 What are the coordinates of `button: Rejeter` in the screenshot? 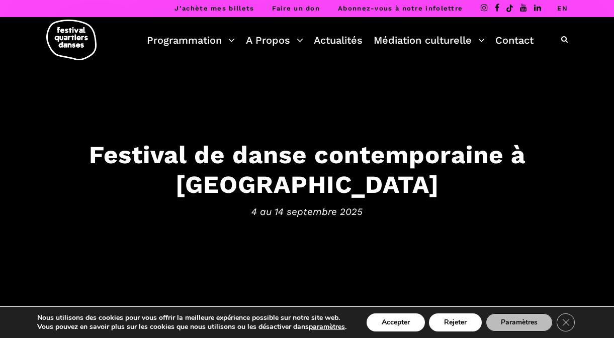 It's located at (455, 323).